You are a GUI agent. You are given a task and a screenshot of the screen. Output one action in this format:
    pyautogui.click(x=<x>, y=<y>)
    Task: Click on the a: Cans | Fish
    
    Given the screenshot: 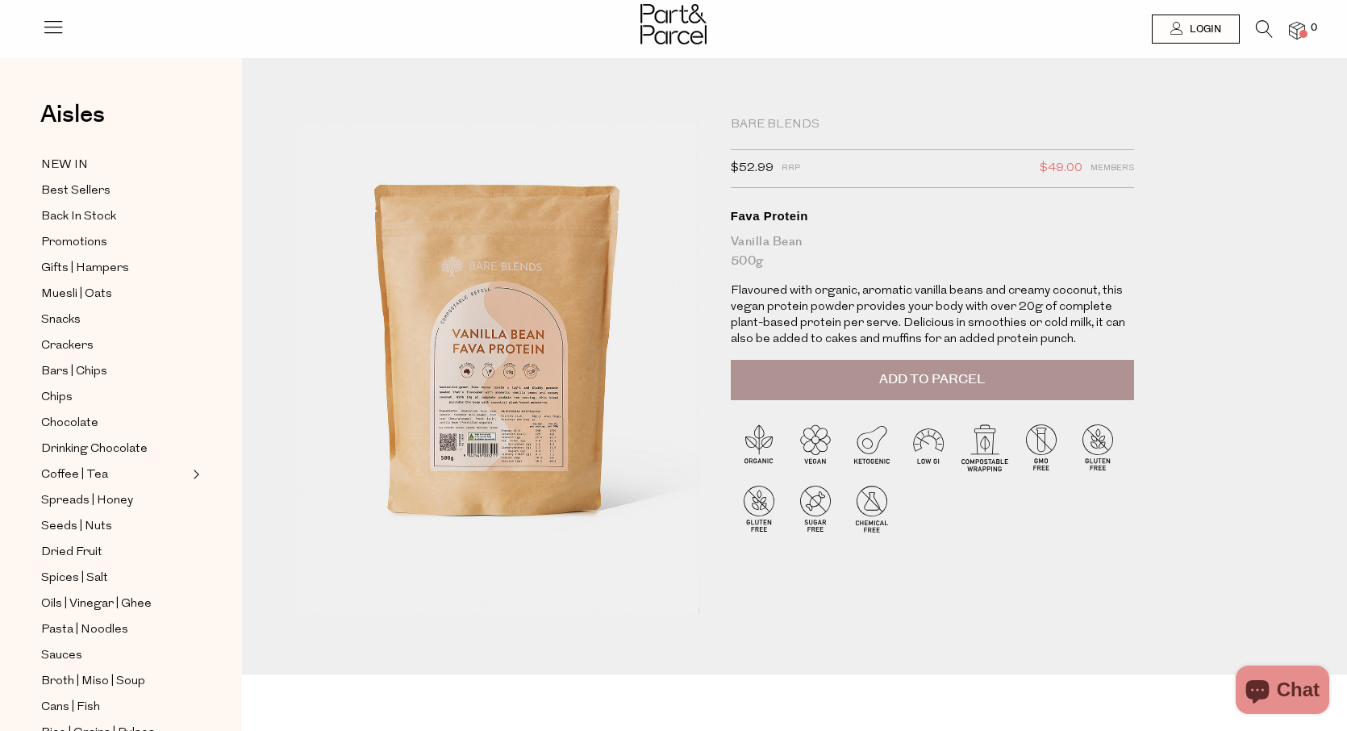 What is the action you would take?
    pyautogui.click(x=115, y=706)
    